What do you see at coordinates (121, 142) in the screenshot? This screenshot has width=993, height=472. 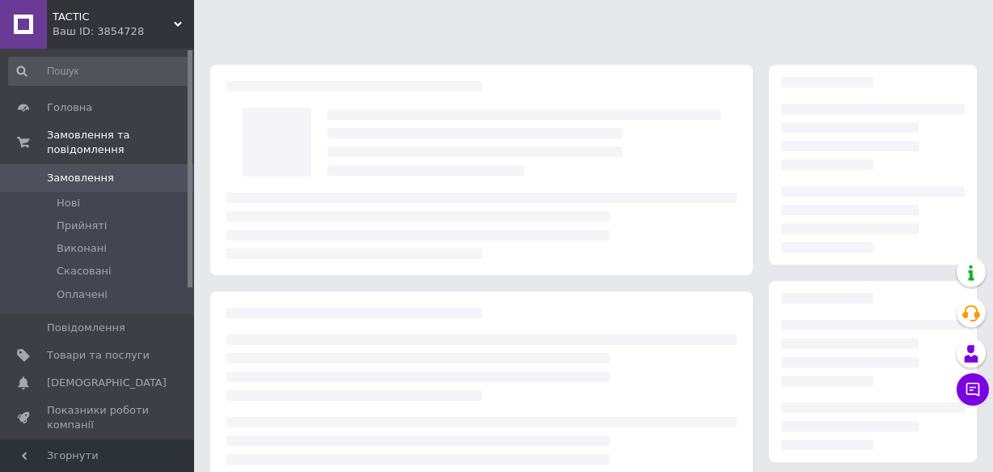 I see `span: Замовлення та повідомлення` at bounding box center [121, 142].